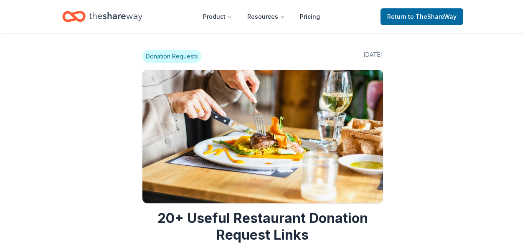 Image resolution: width=525 pixels, height=248 pixels. I want to click on a: Home, so click(102, 16).